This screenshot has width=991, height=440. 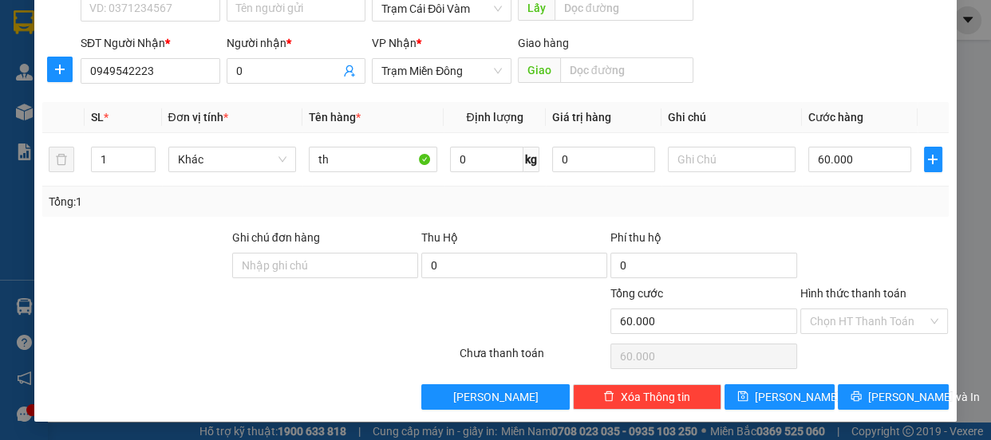 I want to click on input: Ghi chú đơn hàng, so click(x=325, y=266).